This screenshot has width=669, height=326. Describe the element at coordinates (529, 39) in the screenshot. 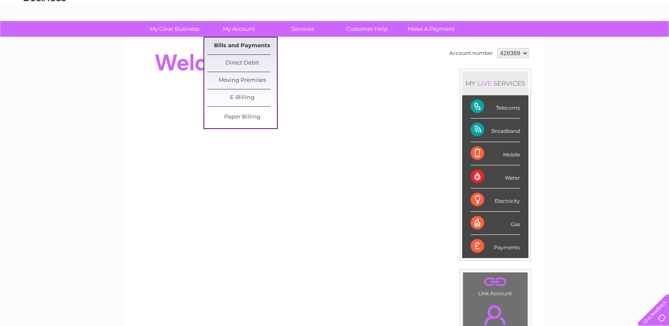

I see `a: Water` at that location.